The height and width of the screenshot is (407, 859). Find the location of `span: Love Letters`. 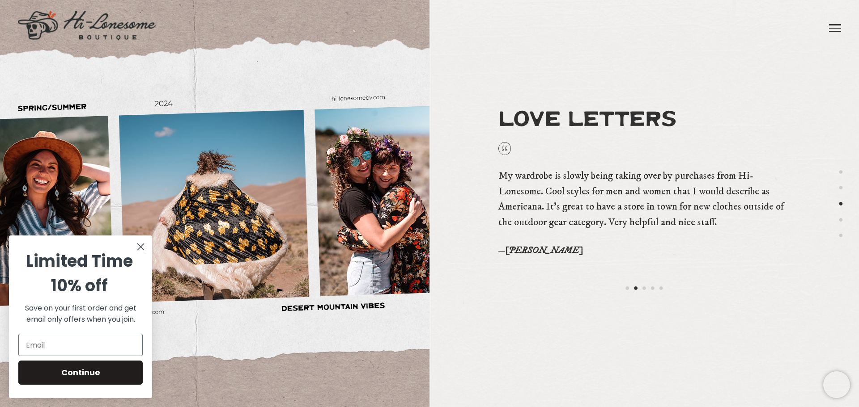

span: Love Letters is located at coordinates (644, 120).